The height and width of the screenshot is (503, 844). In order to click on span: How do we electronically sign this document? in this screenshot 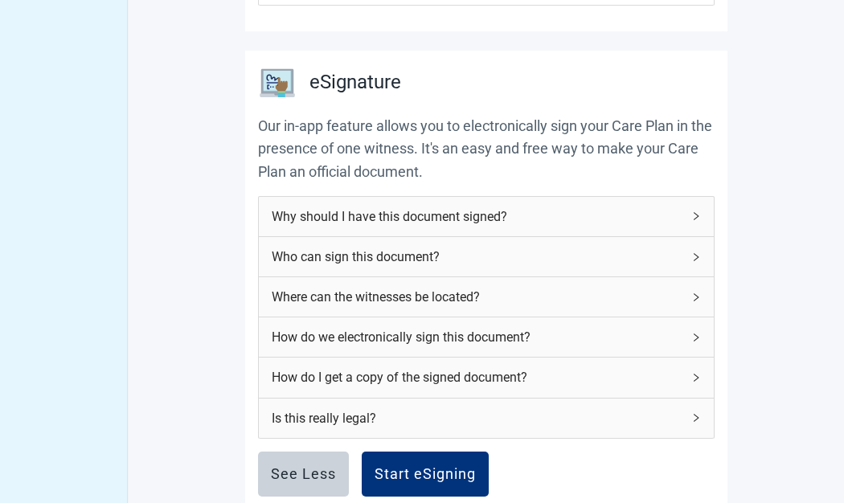, I will do `click(477, 337)`.